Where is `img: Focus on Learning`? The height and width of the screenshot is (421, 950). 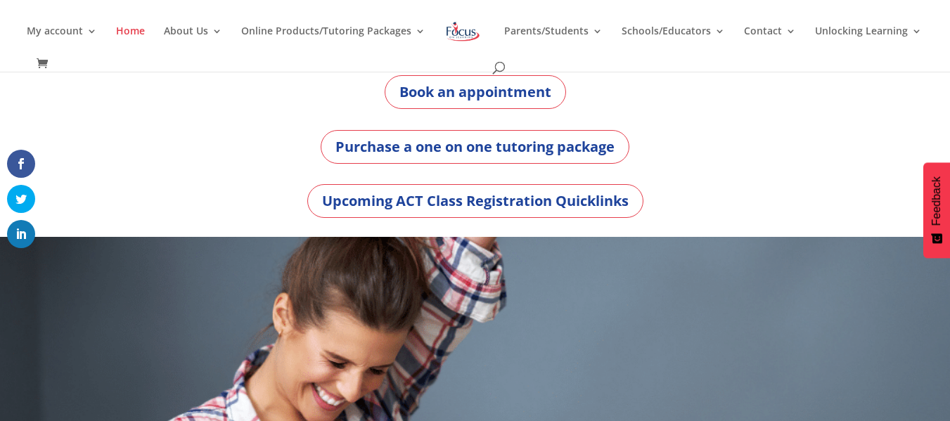 img: Focus on Learning is located at coordinates (463, 32).